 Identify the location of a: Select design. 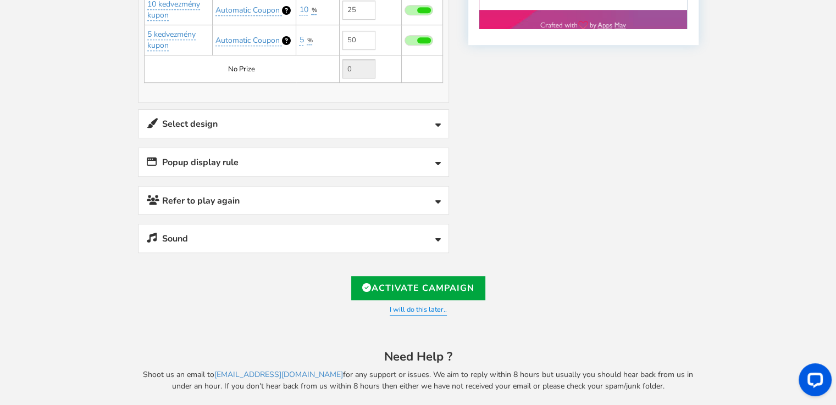
(293, 124).